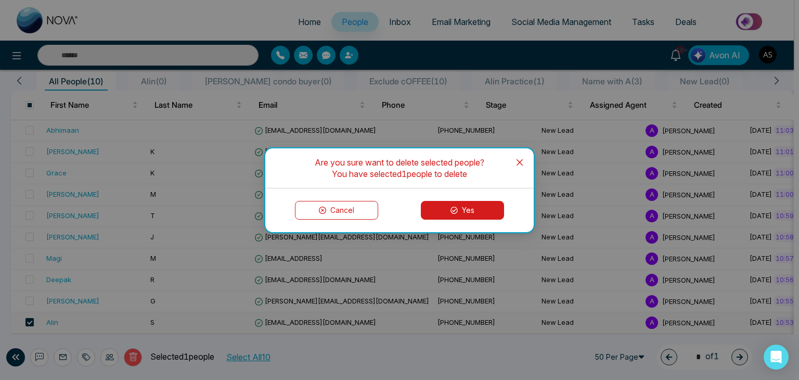 The height and width of the screenshot is (380, 799). I want to click on button: Cancel, so click(336, 210).